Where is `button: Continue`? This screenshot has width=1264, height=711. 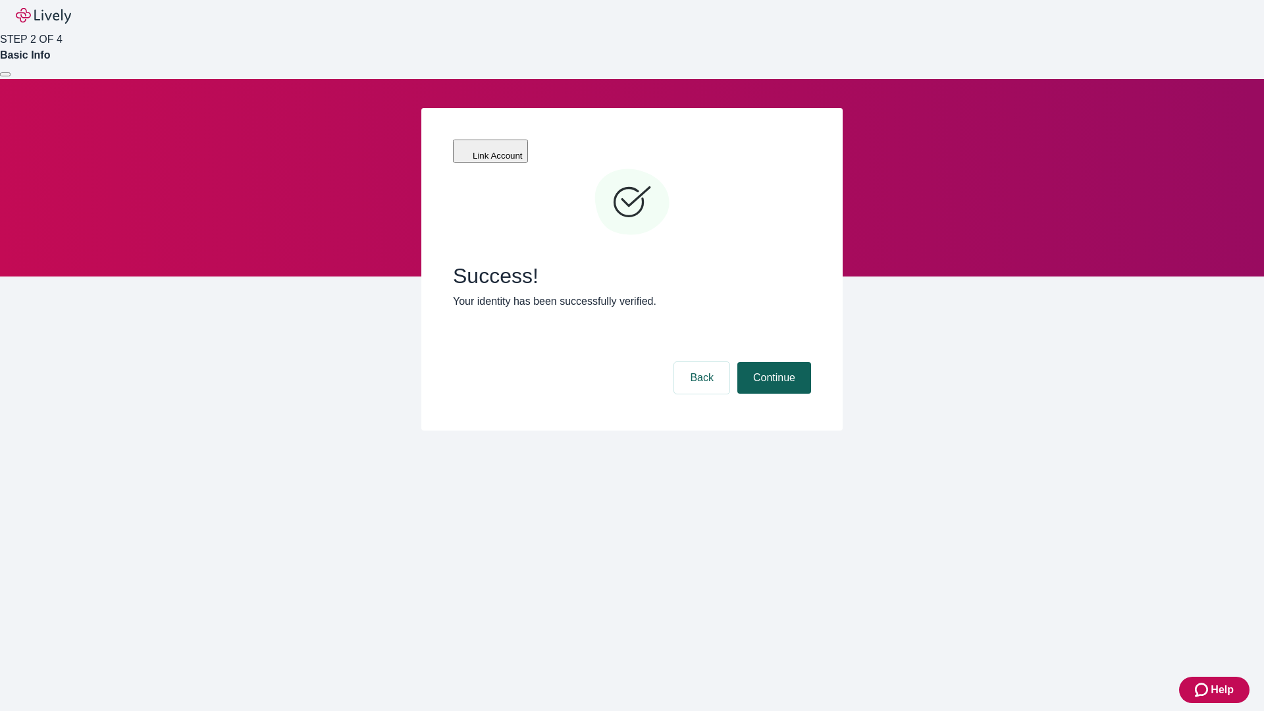 button: Continue is located at coordinates (774, 378).